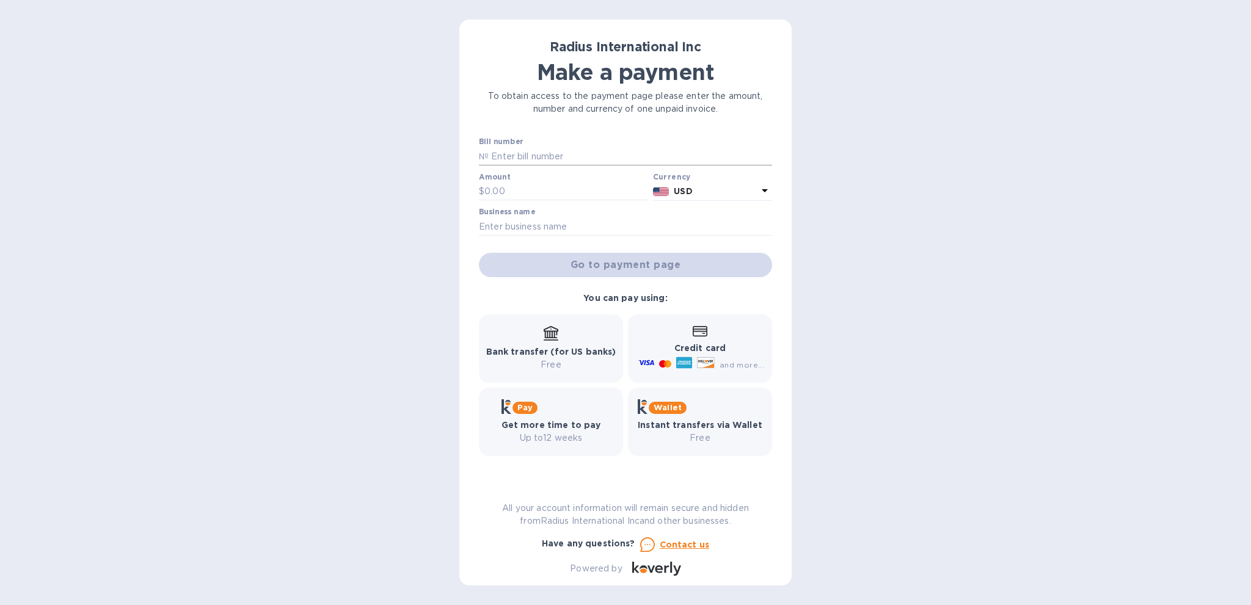 This screenshot has height=605, width=1251. I want to click on b: Have any questions?, so click(588, 543).